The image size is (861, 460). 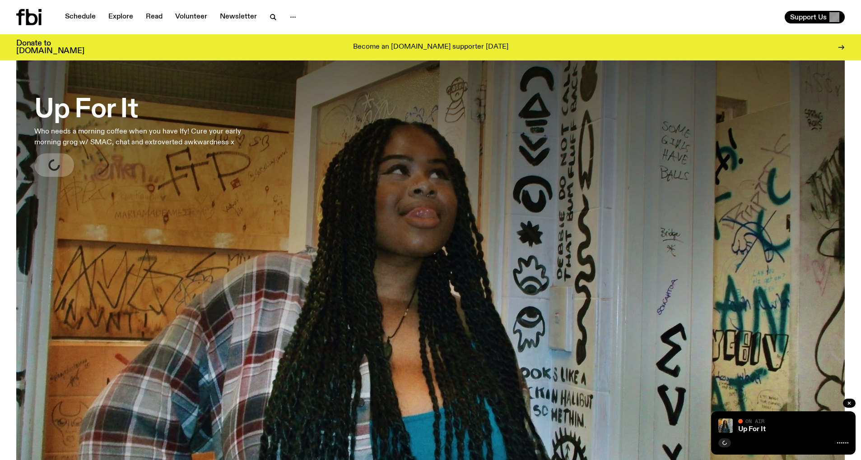 I want to click on a: Explore, so click(x=120, y=17).